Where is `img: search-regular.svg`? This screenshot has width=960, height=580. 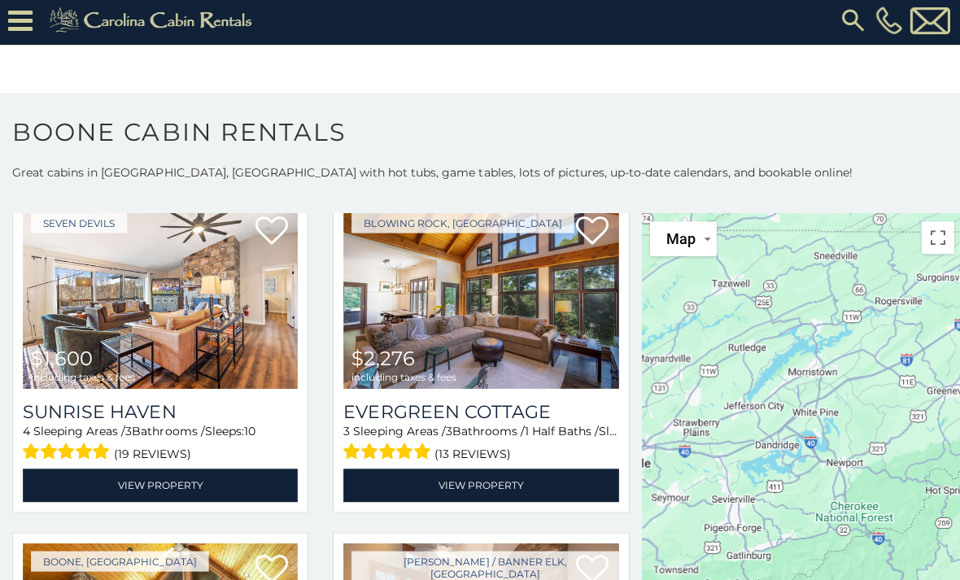
img: search-regular.svg is located at coordinates (851, 21).